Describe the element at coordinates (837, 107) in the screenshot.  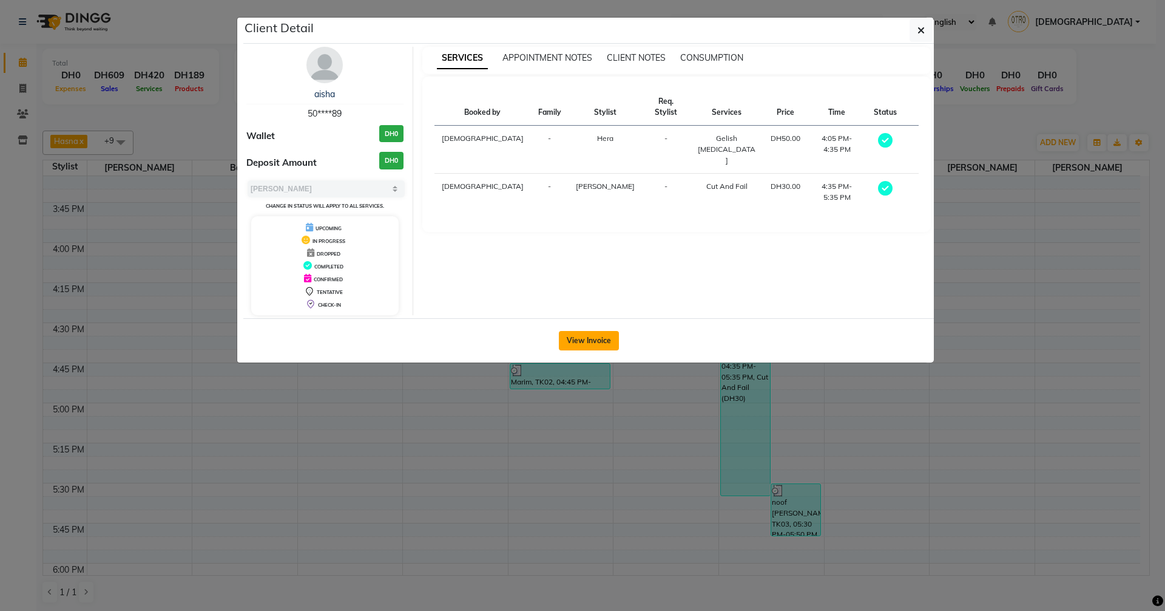
I see `th: Time` at that location.